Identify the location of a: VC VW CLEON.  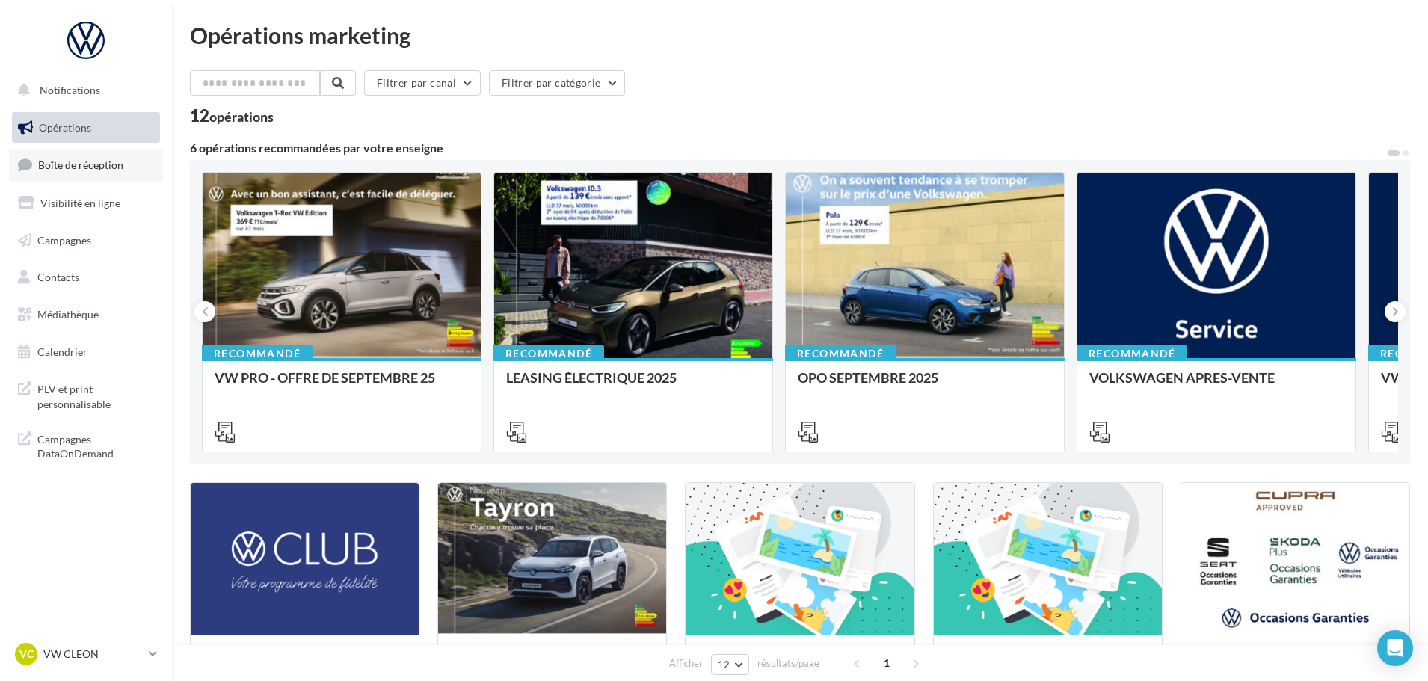
(86, 654).